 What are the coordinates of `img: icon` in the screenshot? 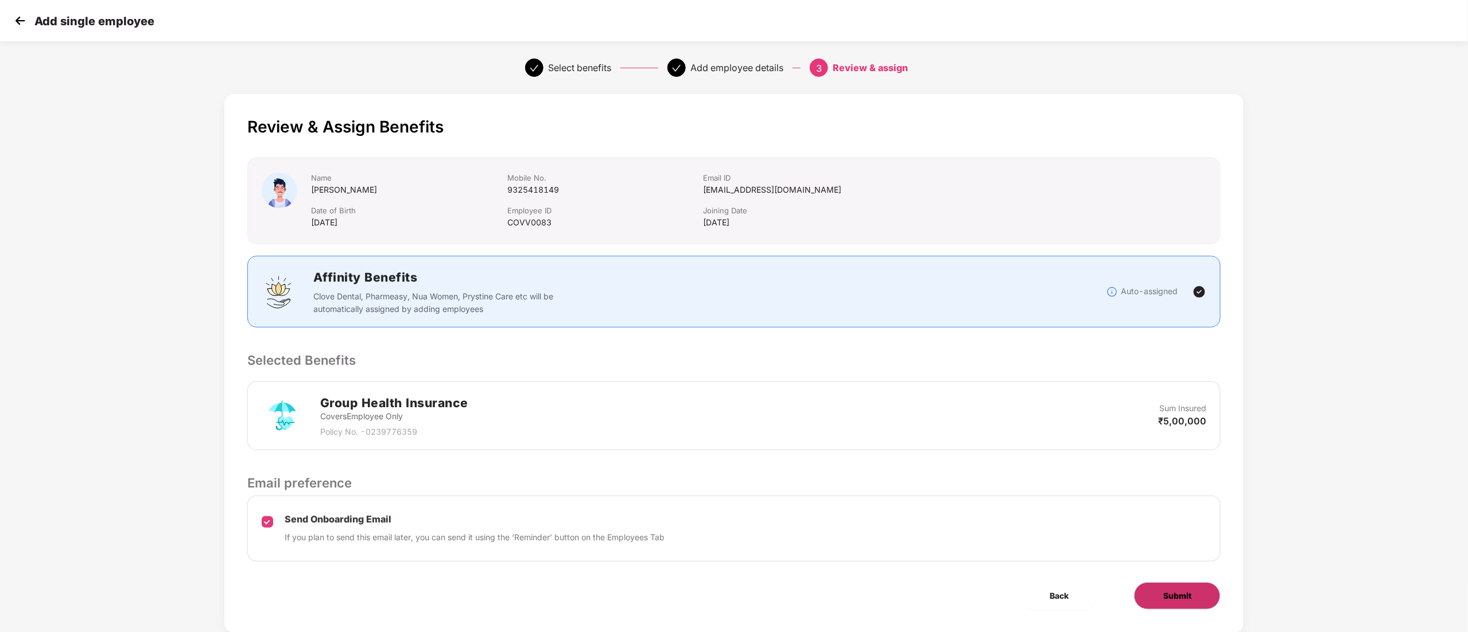 It's located at (279, 190).